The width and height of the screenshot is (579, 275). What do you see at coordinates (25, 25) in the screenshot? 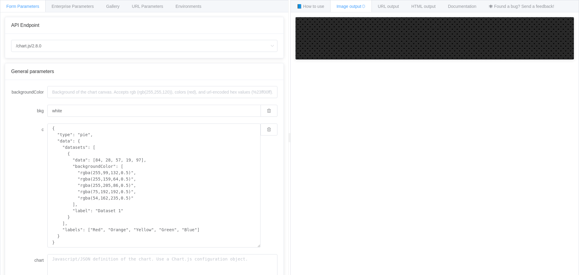
I see `span: API Endpoint` at bounding box center [25, 25].